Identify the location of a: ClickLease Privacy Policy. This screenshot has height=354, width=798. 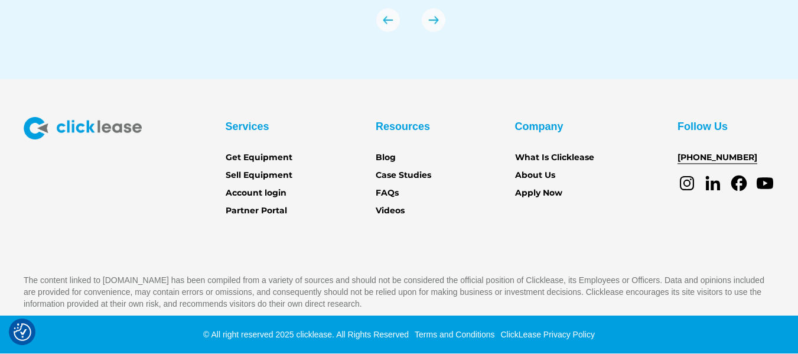
(546, 334).